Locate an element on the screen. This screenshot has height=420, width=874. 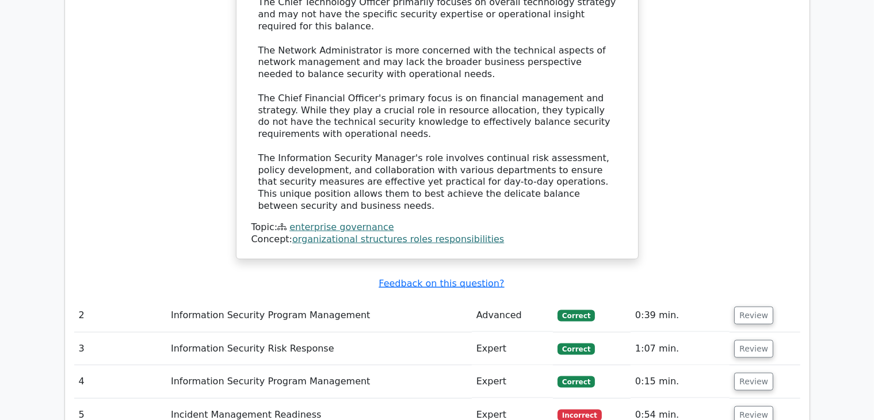
td: Information Security Risk Response is located at coordinates (319, 349).